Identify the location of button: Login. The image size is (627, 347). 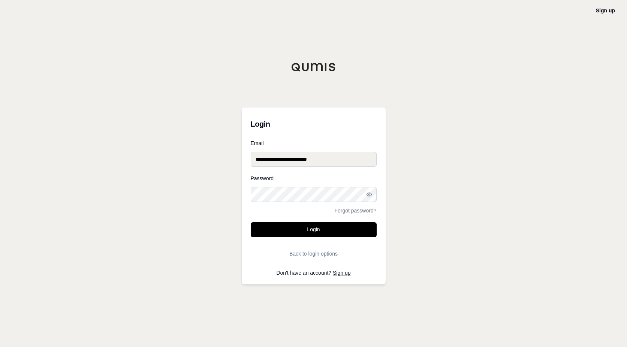
(314, 230).